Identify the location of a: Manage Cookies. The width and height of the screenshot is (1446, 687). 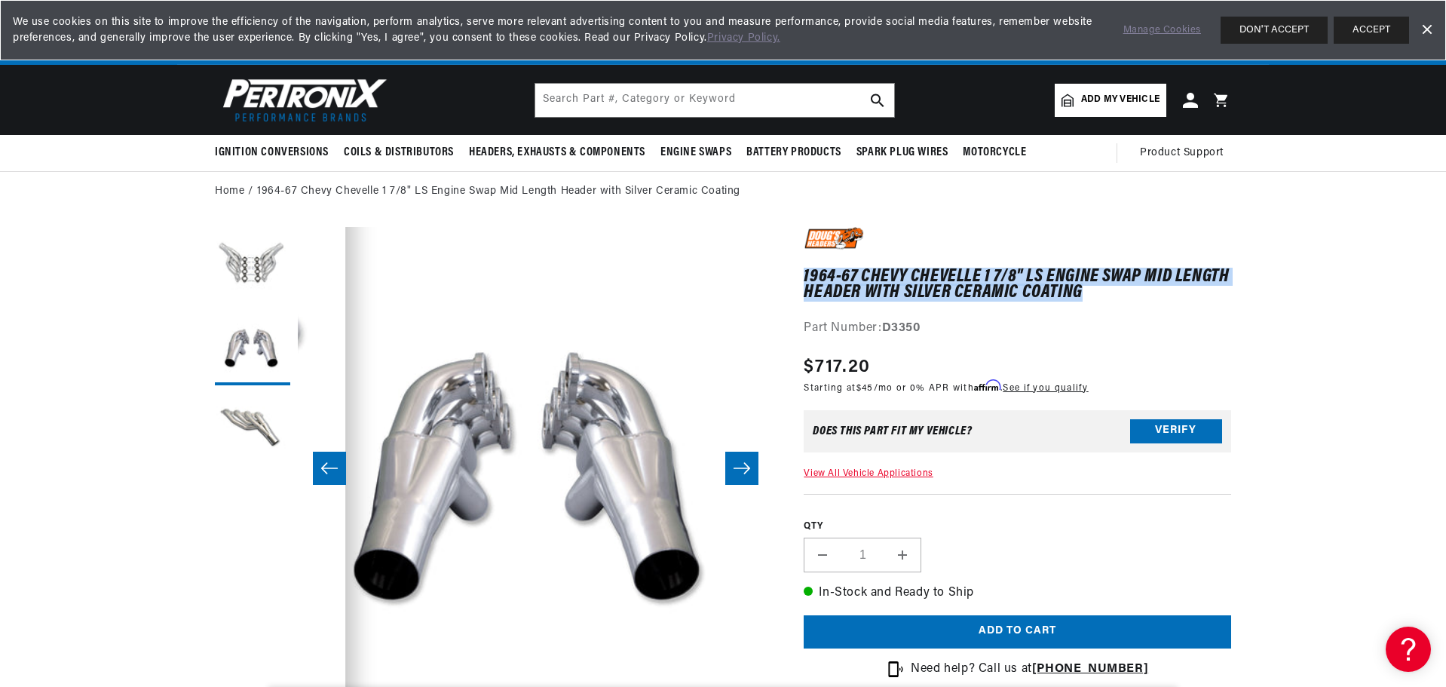
(1162, 30).